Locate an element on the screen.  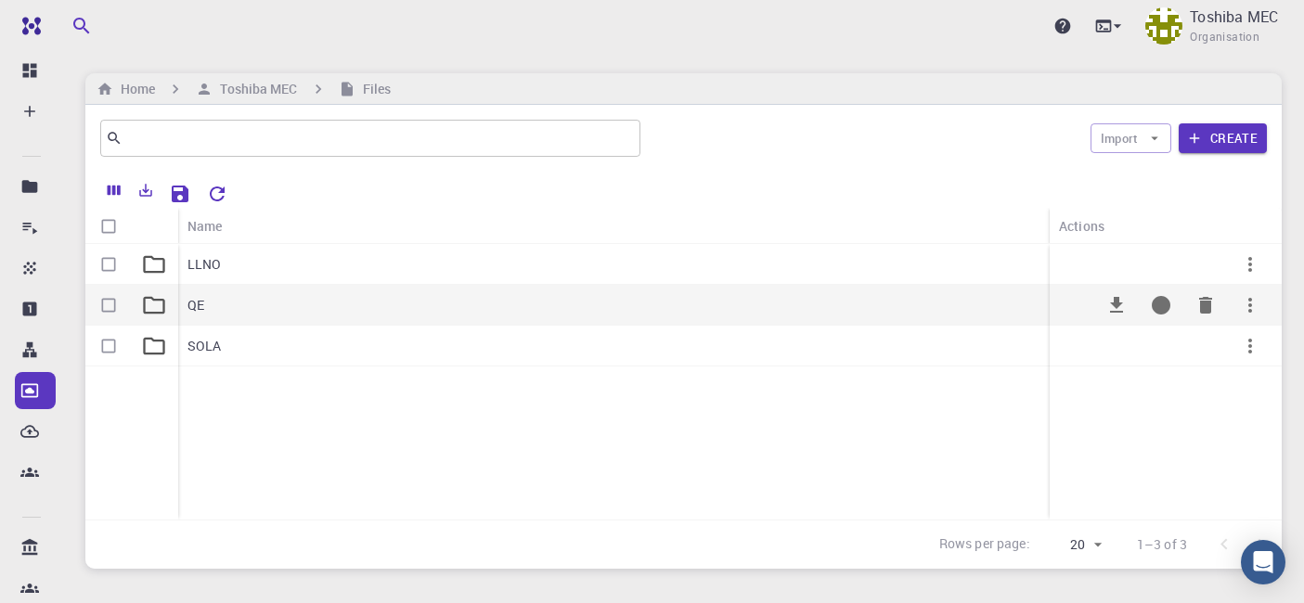
button: Save Explorer Settings is located at coordinates (180, 194).